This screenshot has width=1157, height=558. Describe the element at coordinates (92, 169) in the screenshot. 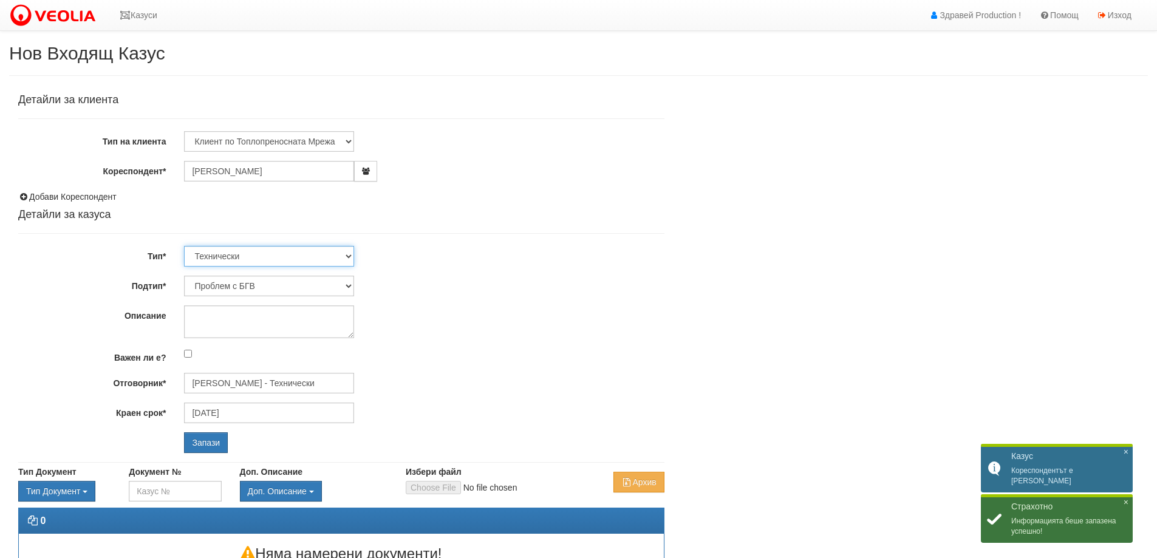

I see `label: Кореспондент*` at that location.